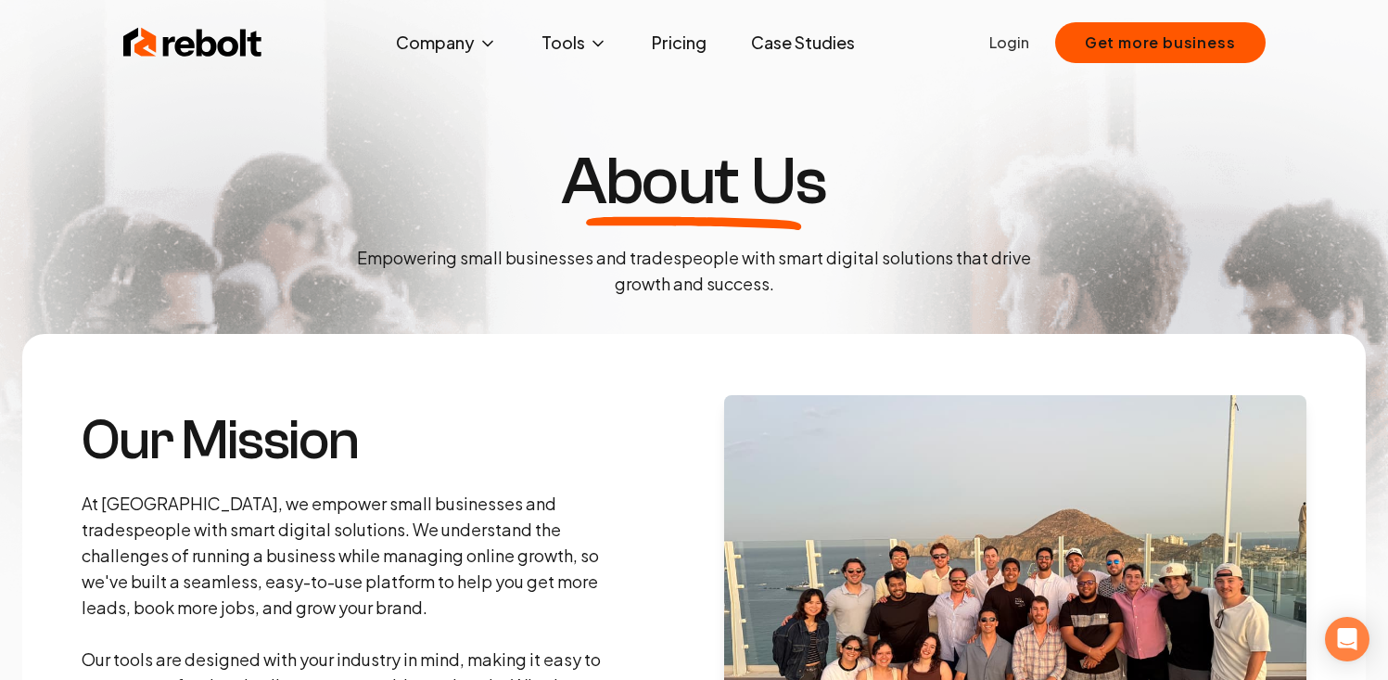  I want to click on a: Login, so click(1009, 43).